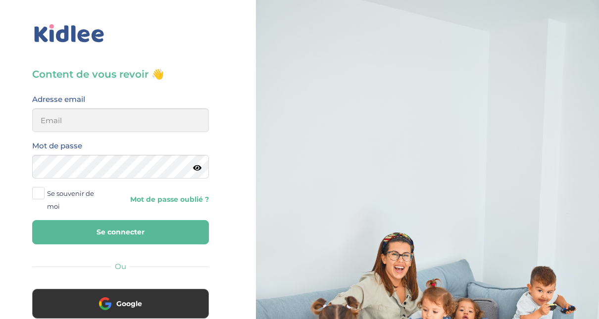 This screenshot has height=319, width=599. What do you see at coordinates (120, 266) in the screenshot?
I see `span: Ou` at bounding box center [120, 266].